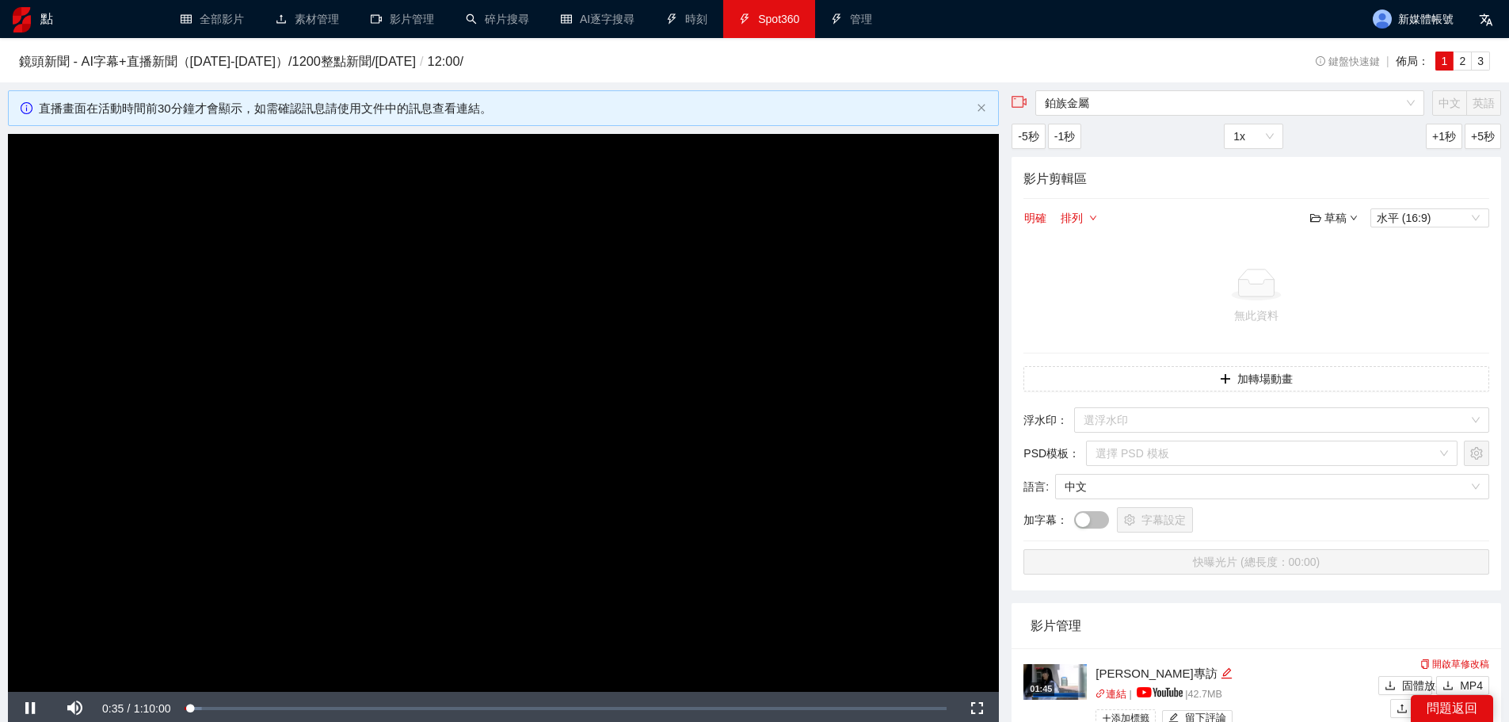 This screenshot has width=1509, height=722. I want to click on span: 關聯, so click(1100, 693).